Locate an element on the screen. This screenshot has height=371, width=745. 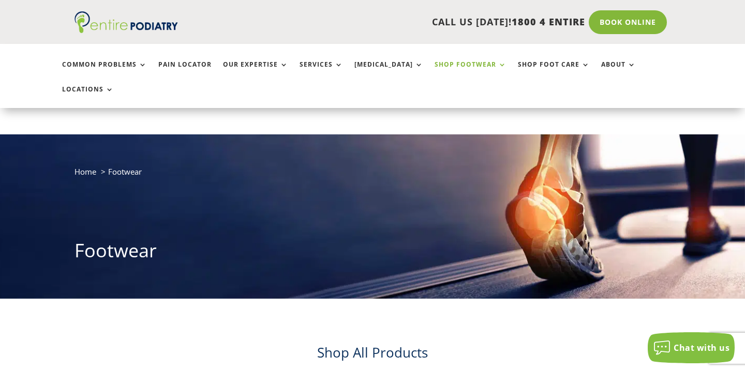
span: Chat with us is located at coordinates (702, 348).